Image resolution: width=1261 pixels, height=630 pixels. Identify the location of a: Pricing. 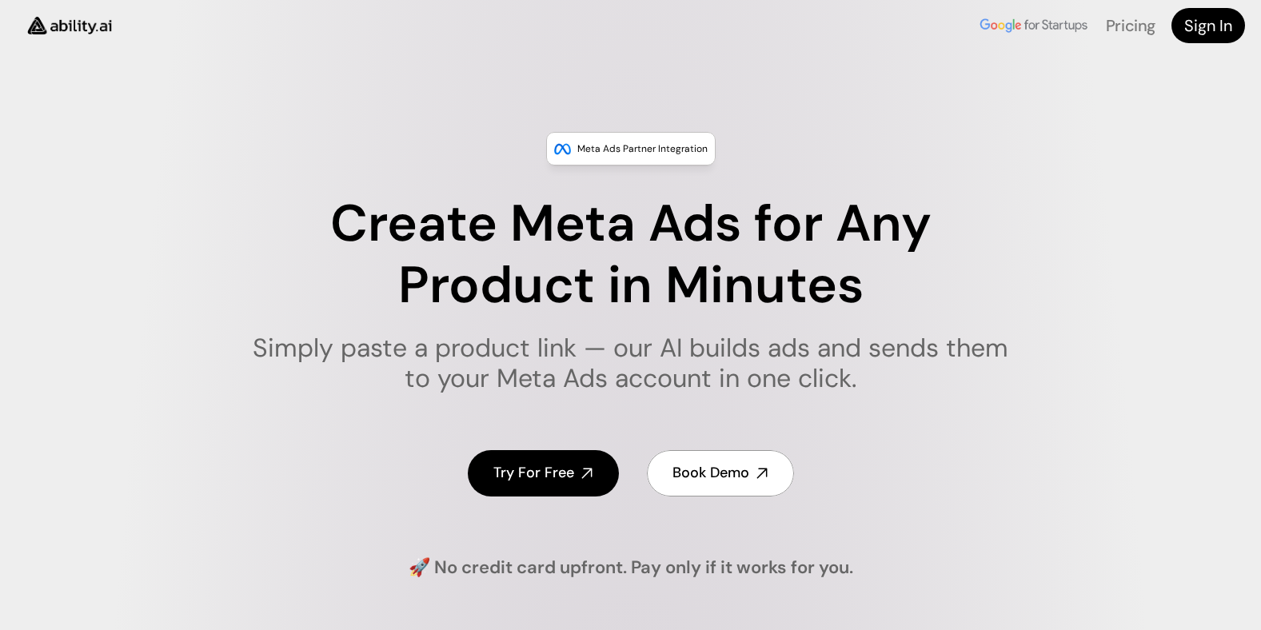
(1131, 26).